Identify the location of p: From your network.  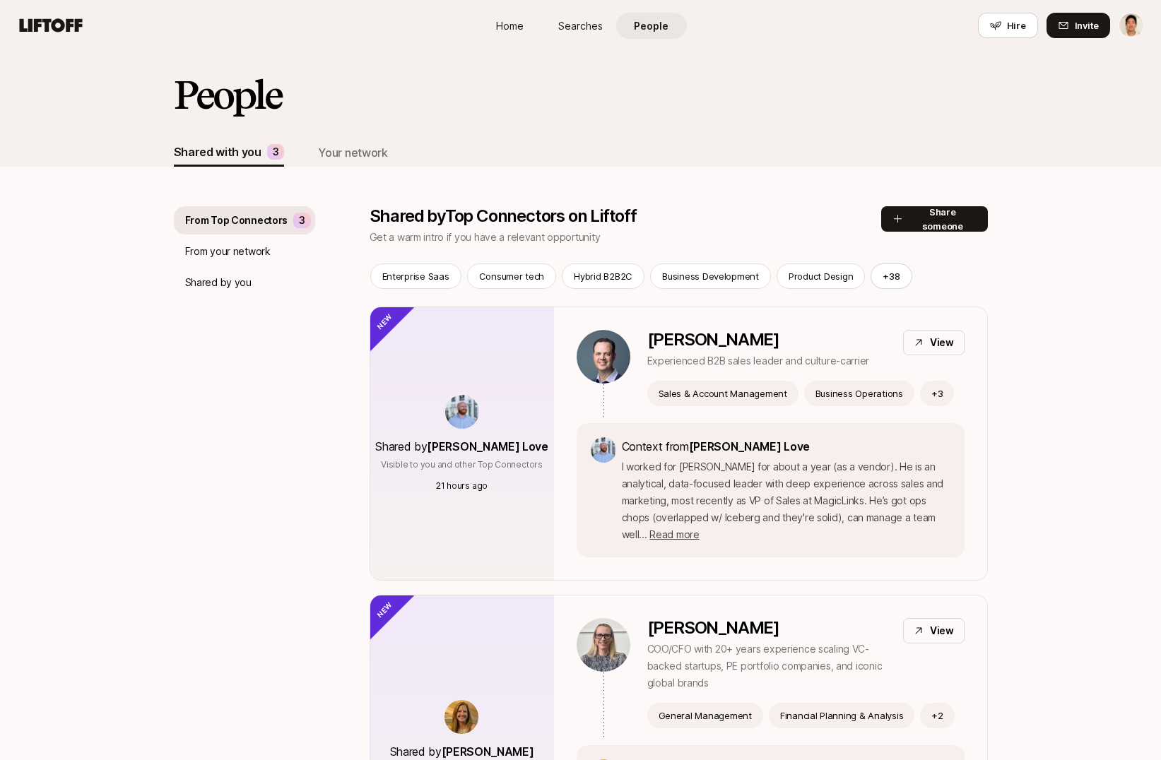
(227, 251).